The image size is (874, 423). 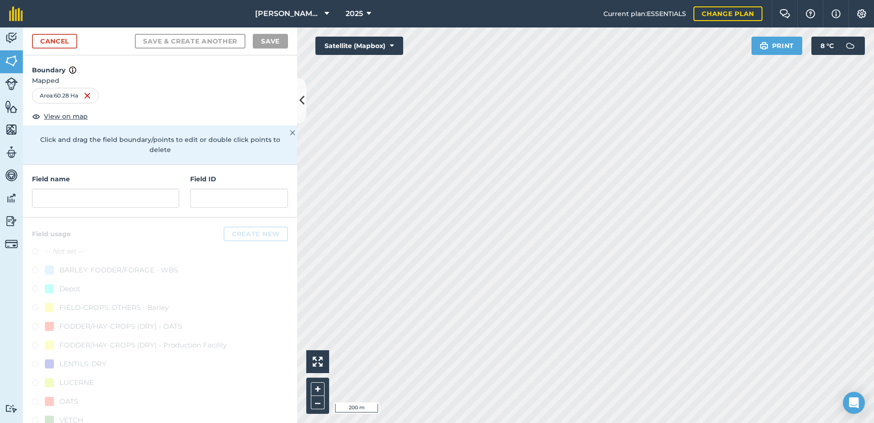 What do you see at coordinates (827, 46) in the screenshot?
I see `span: 8 ° C` at bounding box center [827, 46].